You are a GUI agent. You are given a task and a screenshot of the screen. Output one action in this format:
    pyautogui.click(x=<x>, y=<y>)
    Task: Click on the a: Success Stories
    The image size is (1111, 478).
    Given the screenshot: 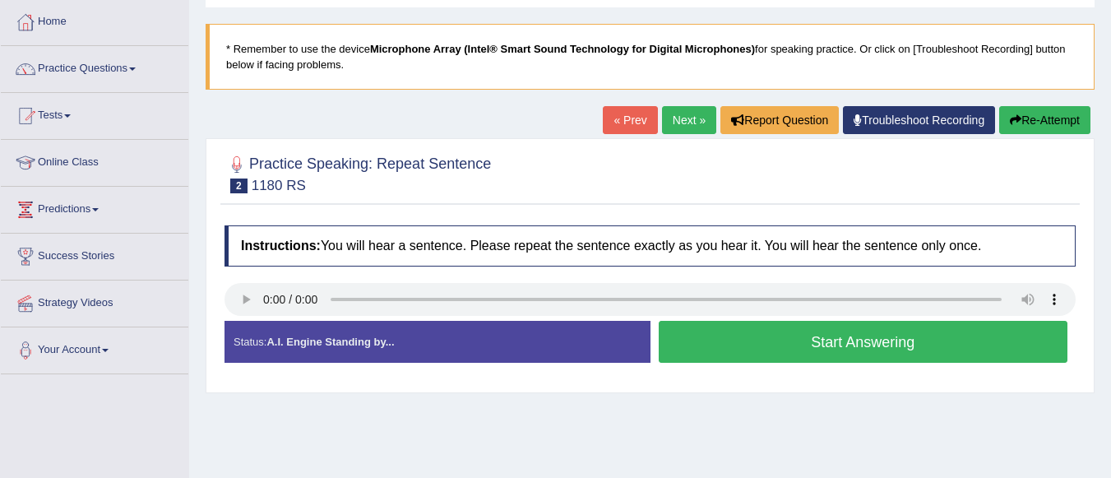 What is the action you would take?
    pyautogui.click(x=95, y=254)
    